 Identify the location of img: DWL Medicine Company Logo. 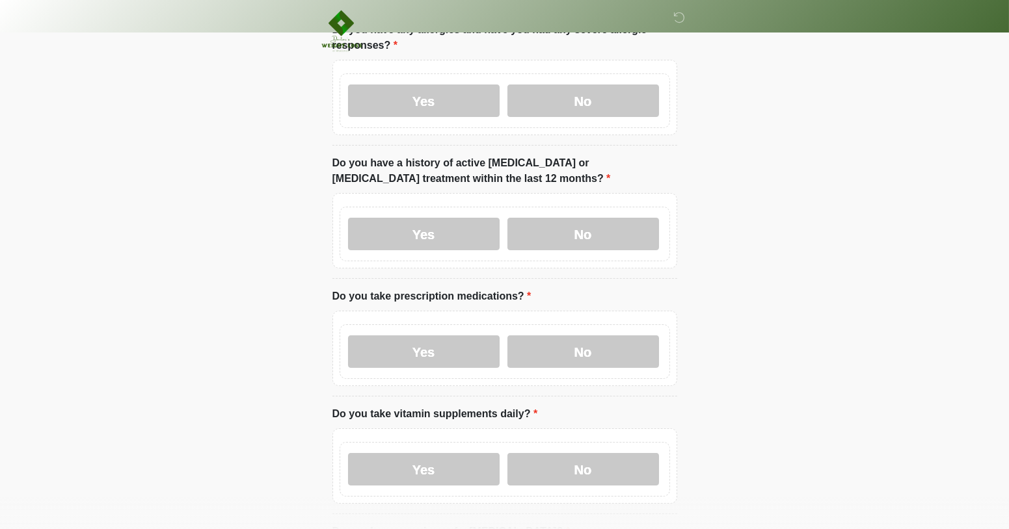
(341, 31).